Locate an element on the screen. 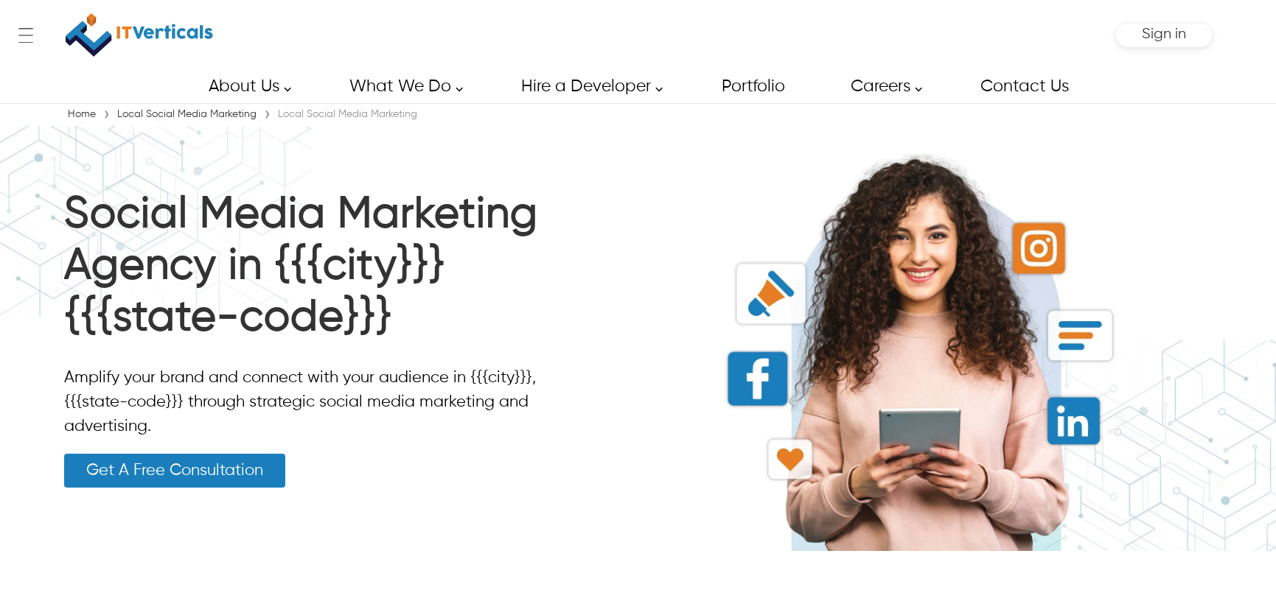 This screenshot has height=615, width=1276. p: Amplify your brand and connect with your audience in {{{city}}}, {{{state-code}}} through strateg... is located at coordinates (312, 402).